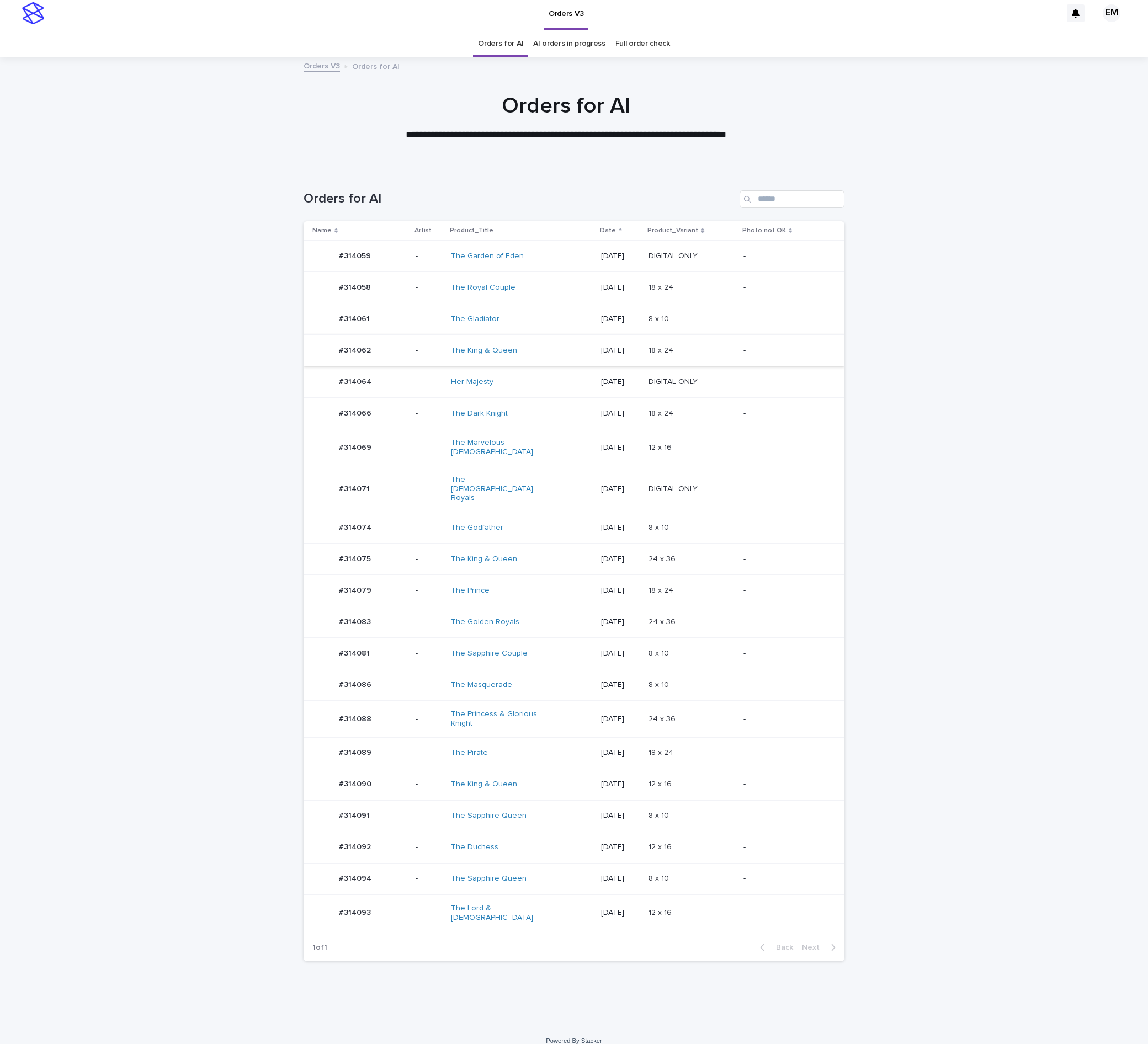 Image resolution: width=1148 pixels, height=1044 pixels. Describe the element at coordinates (356, 877) in the screenshot. I see `p: #314094` at that location.